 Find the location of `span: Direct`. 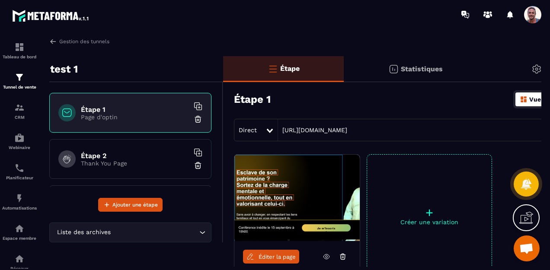

span: Direct is located at coordinates (248, 130).